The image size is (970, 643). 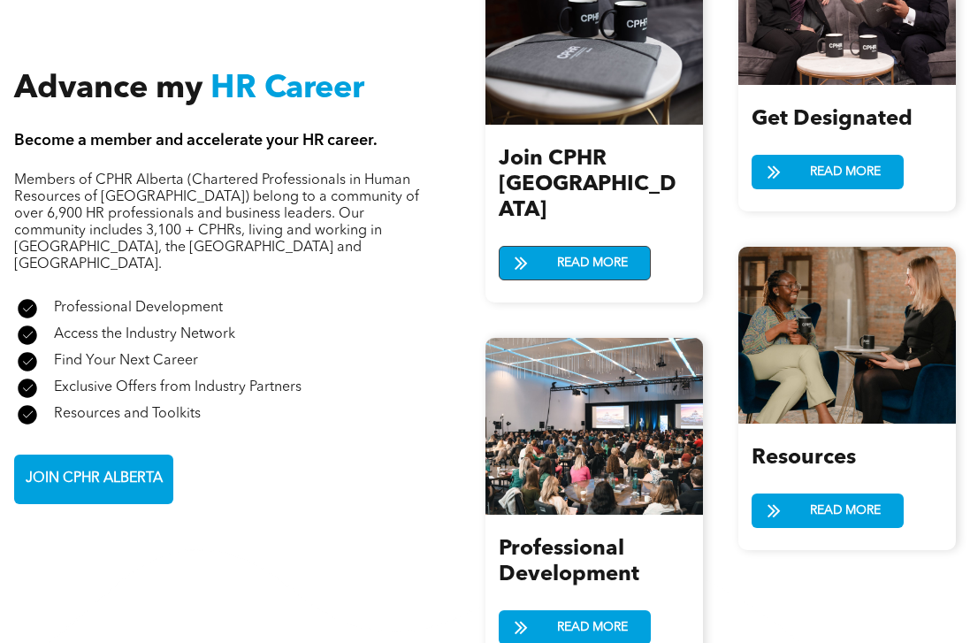 I want to click on span: Resources, so click(x=804, y=458).